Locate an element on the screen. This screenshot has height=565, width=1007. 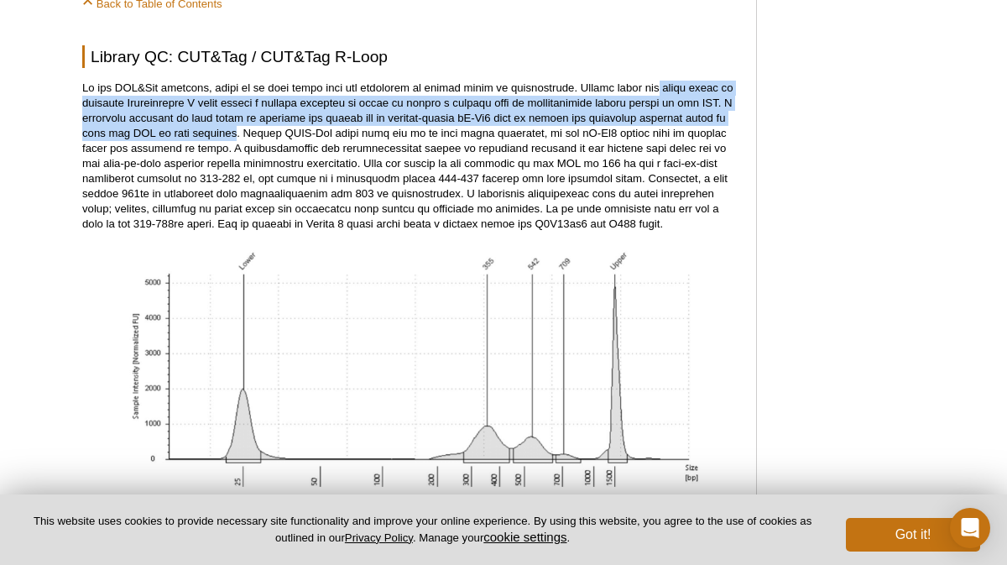
h2: Library QC: CUT&Tag / CUT&Tag R-Loop is located at coordinates (410, 56).